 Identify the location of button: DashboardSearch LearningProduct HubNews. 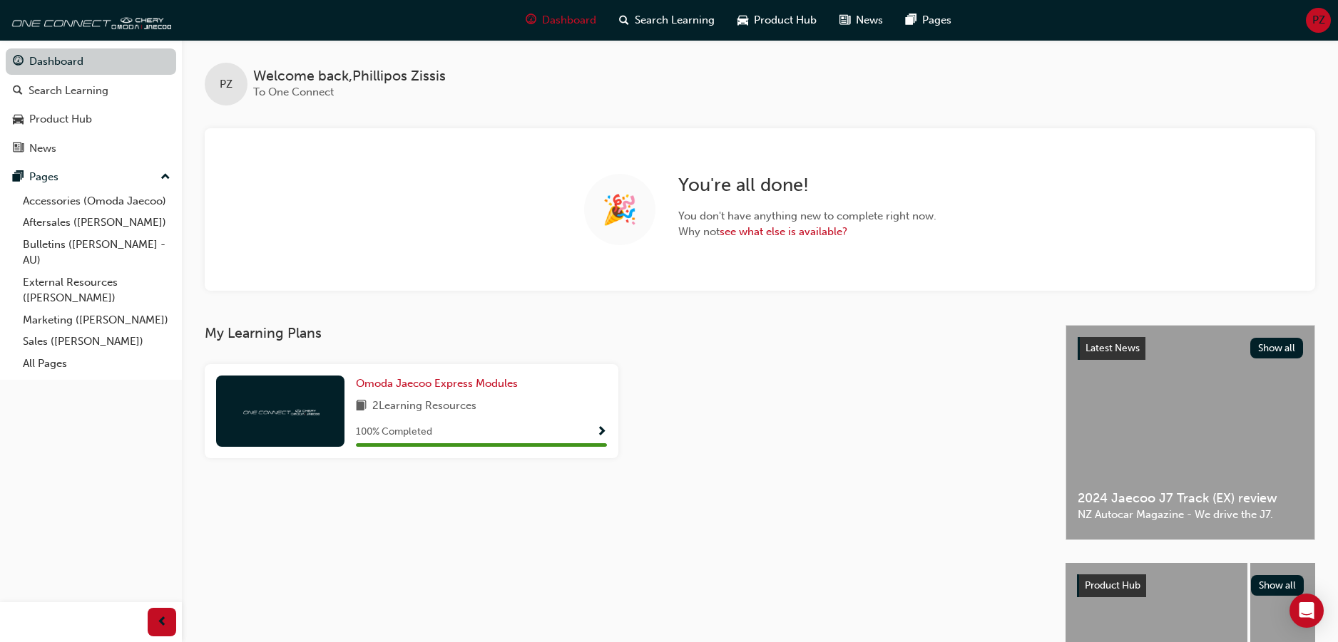
(91, 105).